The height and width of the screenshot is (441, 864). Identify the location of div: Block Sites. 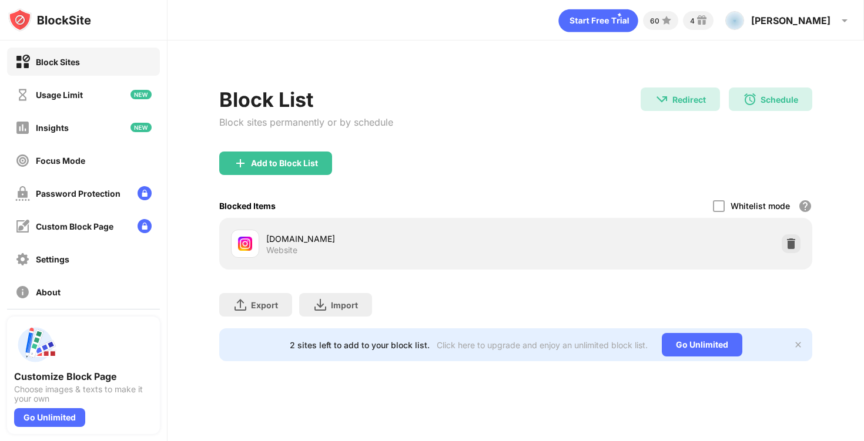
(58, 62).